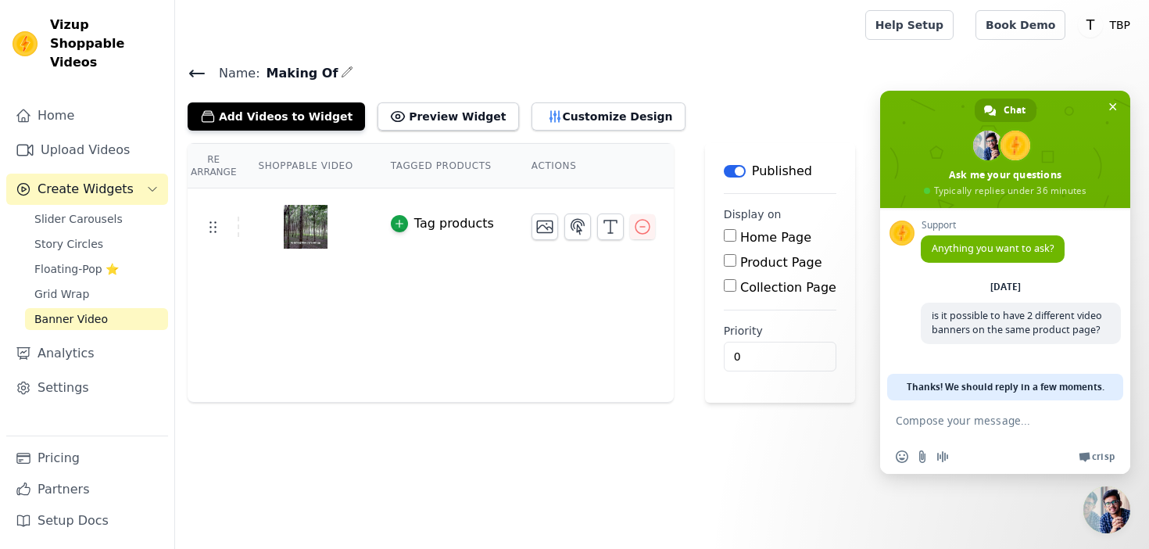 This screenshot has width=1149, height=549. What do you see at coordinates (608, 116) in the screenshot?
I see `button: Customize Design` at bounding box center [608, 116].